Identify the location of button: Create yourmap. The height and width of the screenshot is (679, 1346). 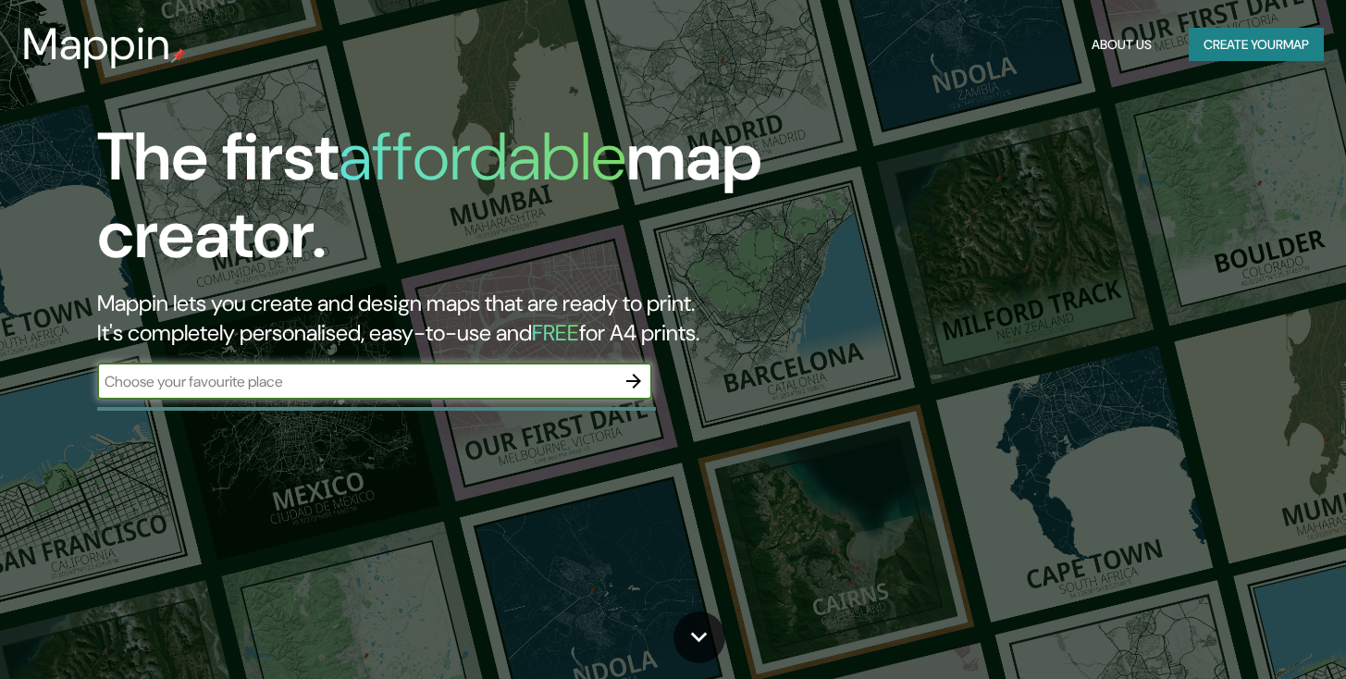
(1257, 44).